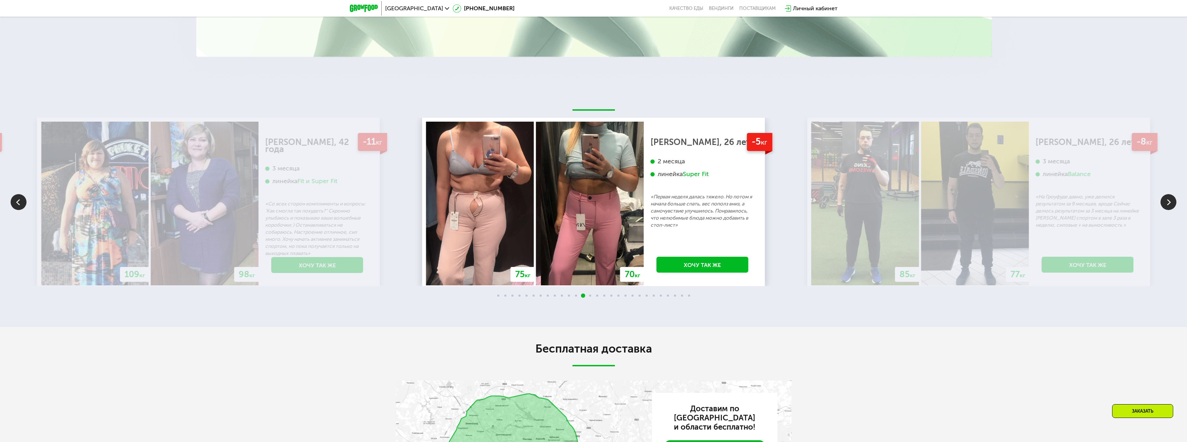  What do you see at coordinates (1088, 211) in the screenshot?
I see `p: «На Гроуфуде давно, уже делился результатом за 9 месяцев, вроде Сейчас делюсь результатом за 3 ме...` at bounding box center [1088, 211].